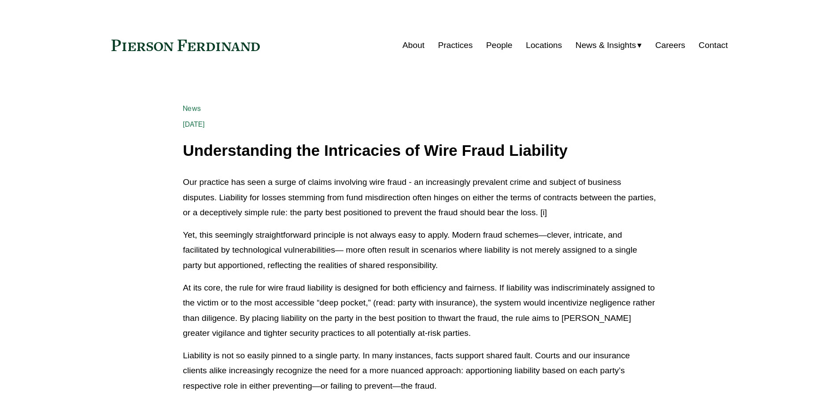  What do you see at coordinates (419, 151) in the screenshot?
I see `h1: Understanding the Intricacies of Wire Fraud Liability` at bounding box center [419, 151].